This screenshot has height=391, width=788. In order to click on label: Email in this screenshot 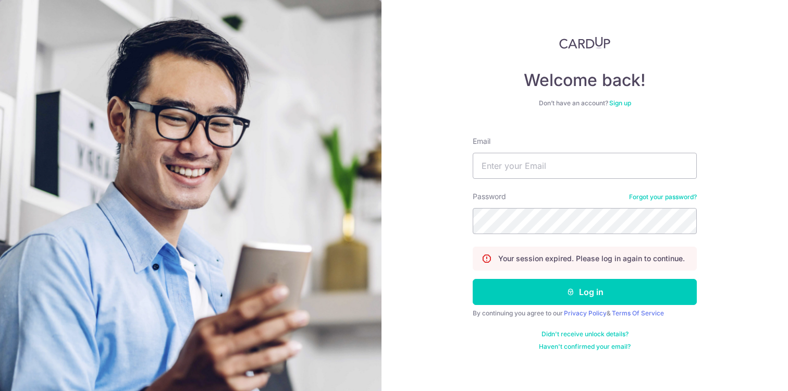, I will do `click(482, 141)`.